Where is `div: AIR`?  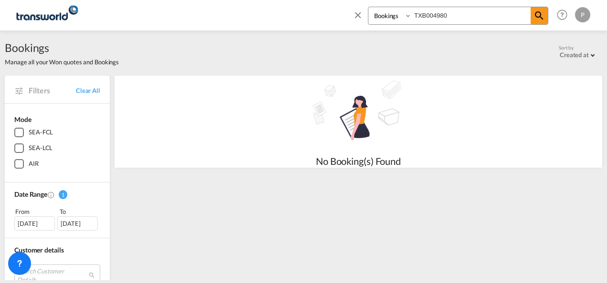
div: AIR is located at coordinates (33, 164).